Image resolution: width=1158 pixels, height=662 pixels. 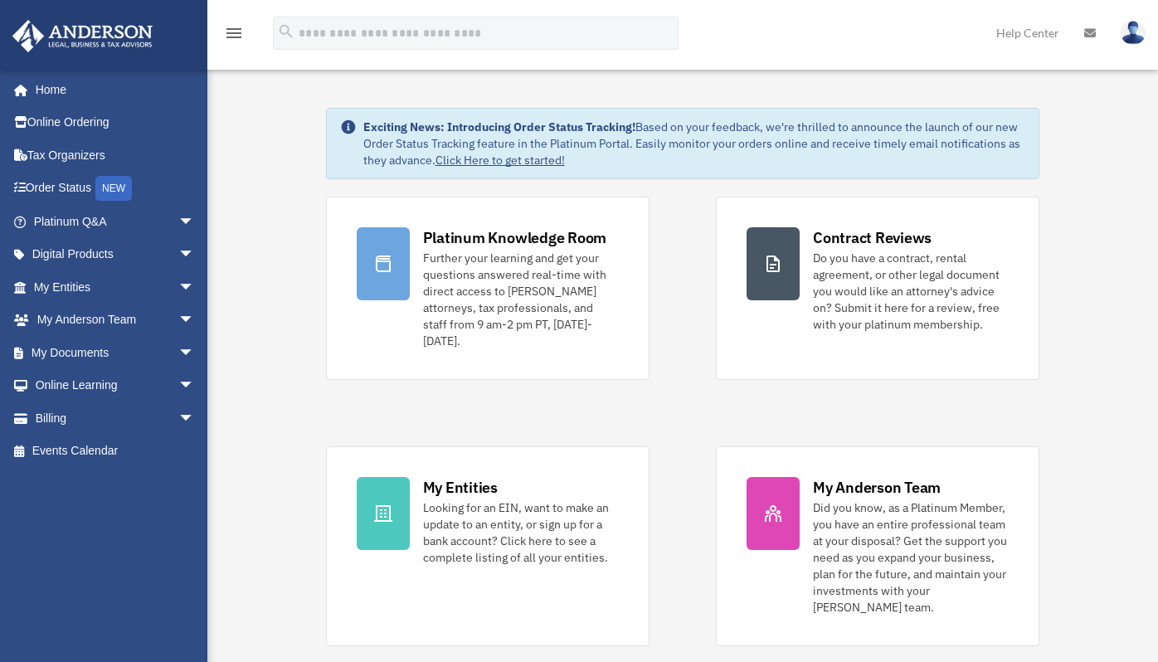 I want to click on a: Tax Organizers, so click(x=115, y=155).